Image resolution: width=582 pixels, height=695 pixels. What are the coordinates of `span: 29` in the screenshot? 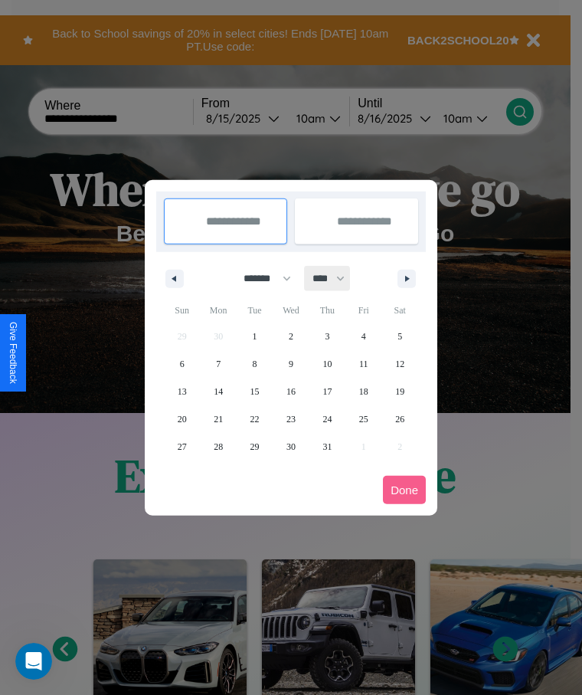 It's located at (255, 447).